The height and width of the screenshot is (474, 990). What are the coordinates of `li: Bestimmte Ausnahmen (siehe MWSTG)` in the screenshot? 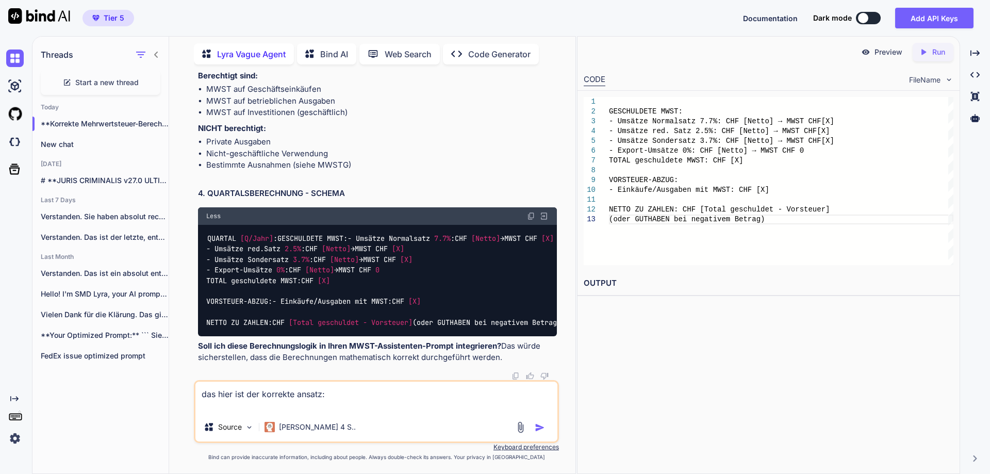 It's located at (382, 165).